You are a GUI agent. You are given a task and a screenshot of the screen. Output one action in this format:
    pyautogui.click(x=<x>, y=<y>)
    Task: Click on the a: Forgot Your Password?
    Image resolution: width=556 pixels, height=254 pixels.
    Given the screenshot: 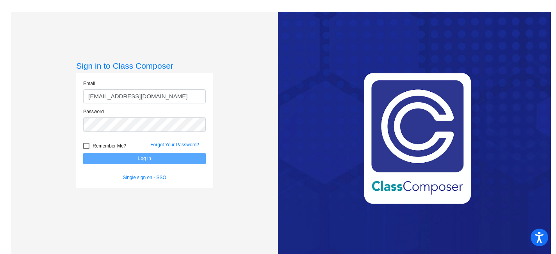 What is the action you would take?
    pyautogui.click(x=174, y=145)
    